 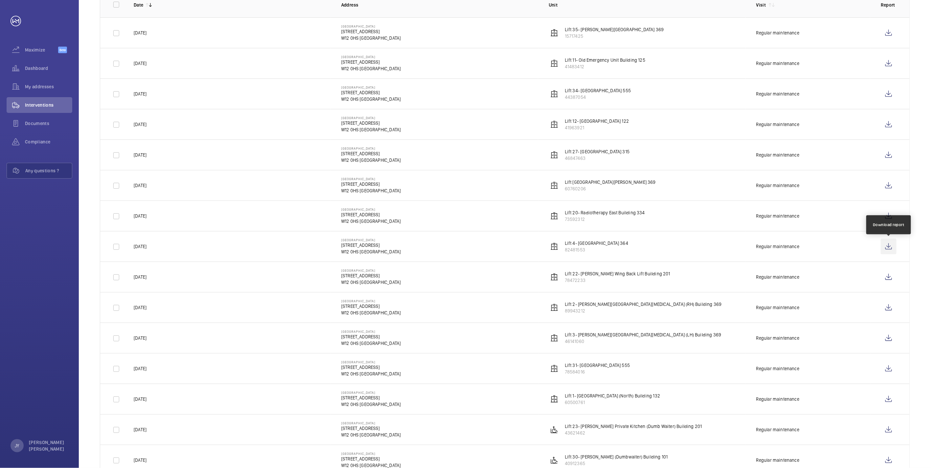 What do you see at coordinates (41, 50) in the screenshot?
I see `span: Maximize` at bounding box center [41, 50].